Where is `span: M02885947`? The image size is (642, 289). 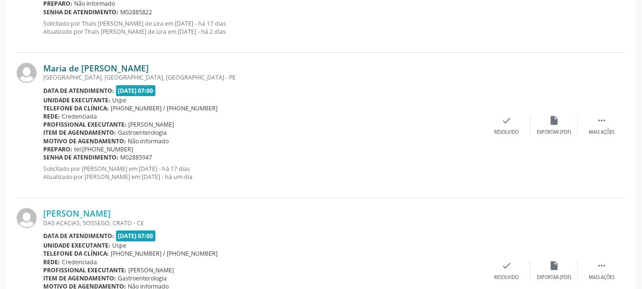
span: M02885947 is located at coordinates (136, 157).